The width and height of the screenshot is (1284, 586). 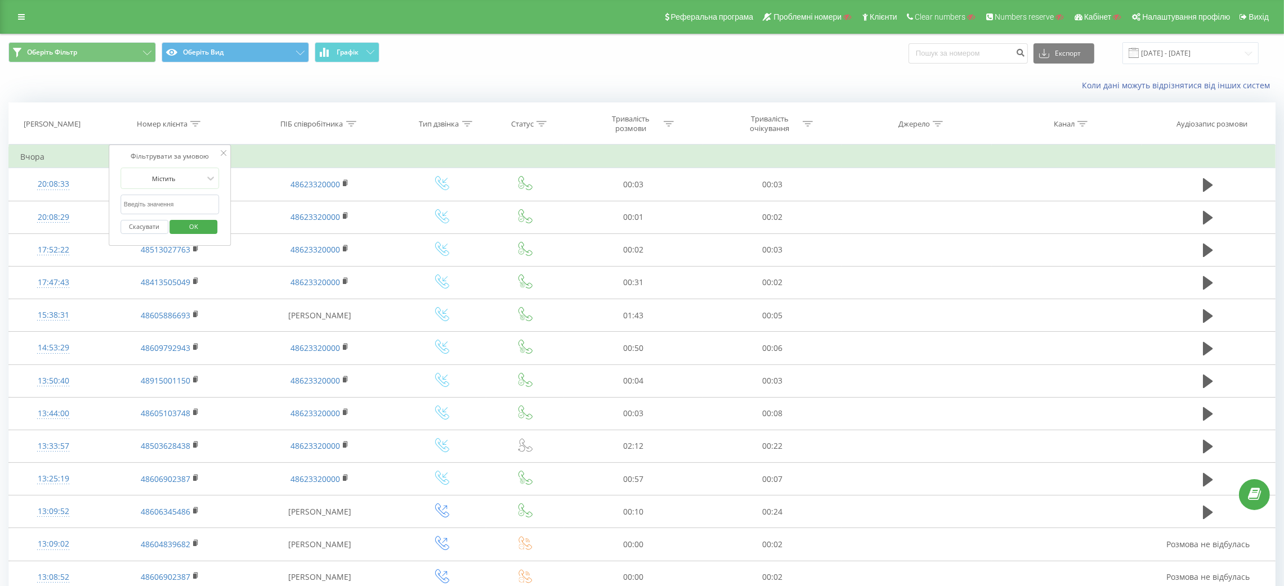 What do you see at coordinates (772, 512) in the screenshot?
I see `td: 00:24` at bounding box center [772, 512].